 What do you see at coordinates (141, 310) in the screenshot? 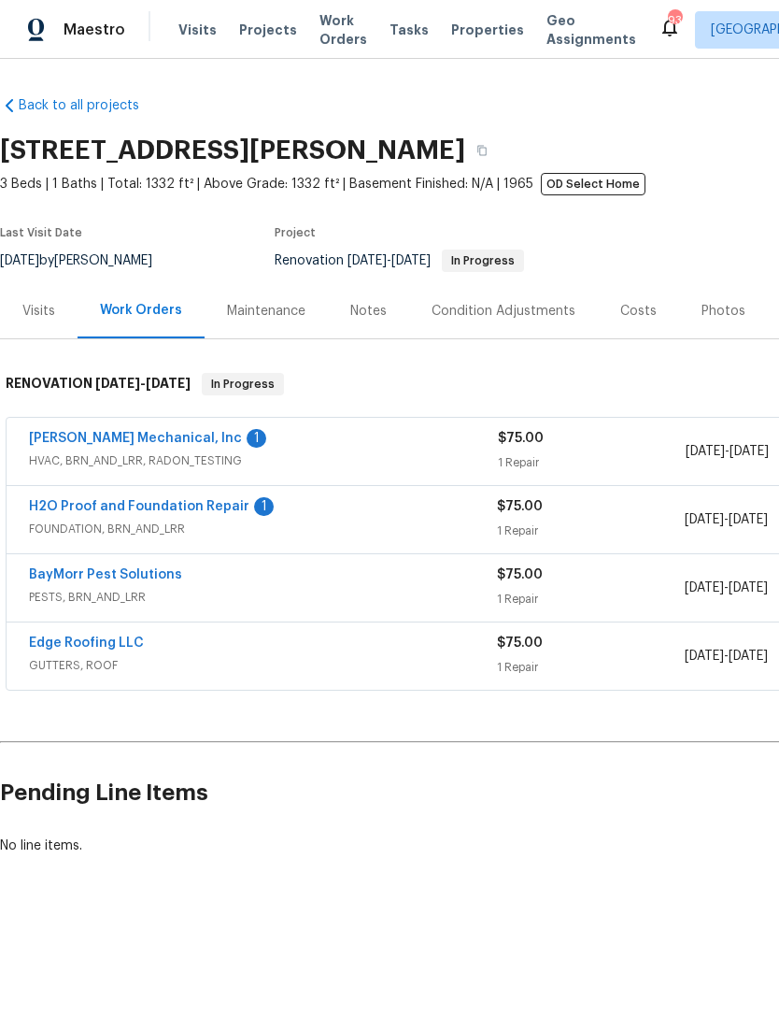
I see `div: Work Orders` at bounding box center [141, 310].